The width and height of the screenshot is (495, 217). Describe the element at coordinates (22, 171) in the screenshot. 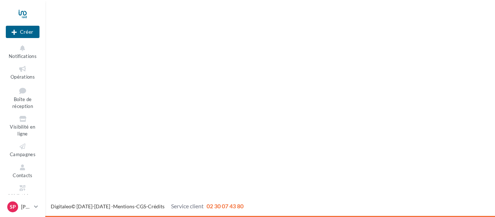

I see `a: Contacts` at that location.